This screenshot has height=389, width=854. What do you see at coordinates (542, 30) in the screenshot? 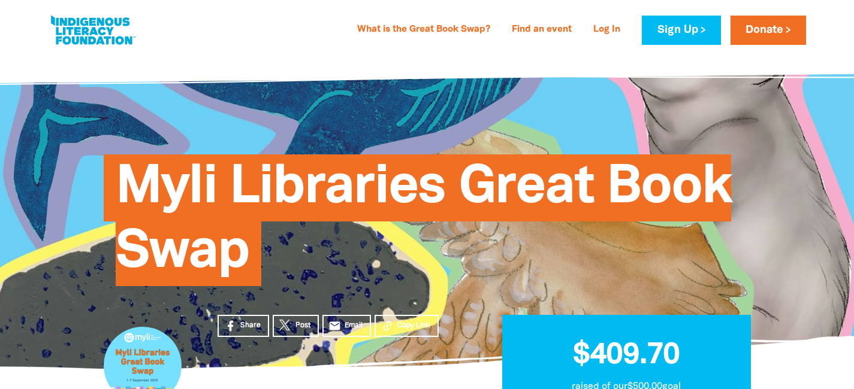
I see `a: Find an event` at bounding box center [542, 30].